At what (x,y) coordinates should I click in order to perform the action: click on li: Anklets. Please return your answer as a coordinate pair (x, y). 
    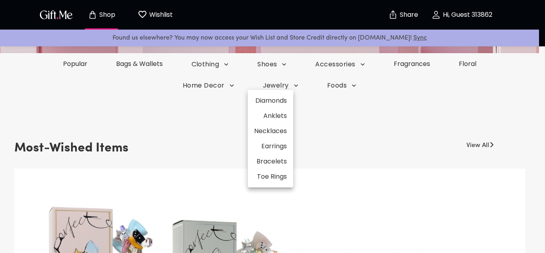
    Looking at the image, I should click on (271, 116).